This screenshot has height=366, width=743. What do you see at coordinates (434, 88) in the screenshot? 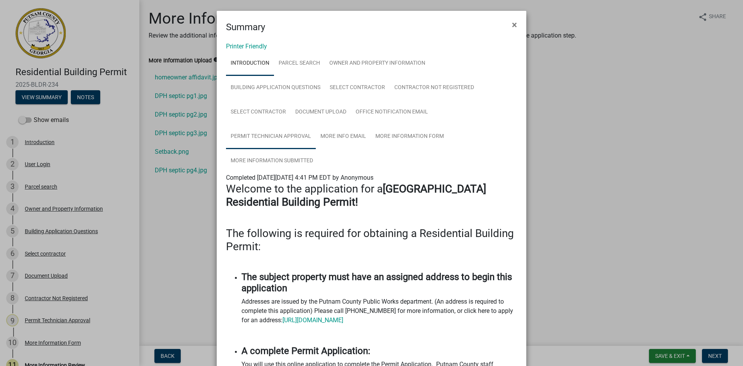
I see `a: Contractor Not Registered` at bounding box center [434, 88].